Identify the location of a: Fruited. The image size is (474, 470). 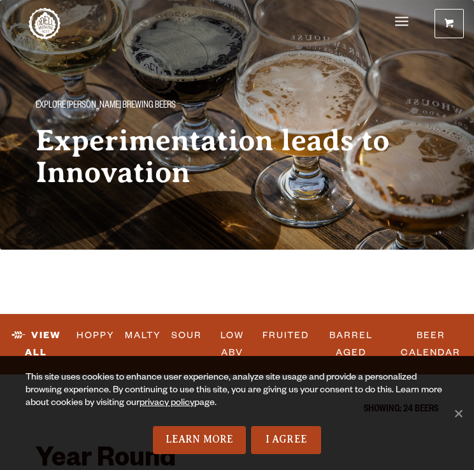
(285, 336).